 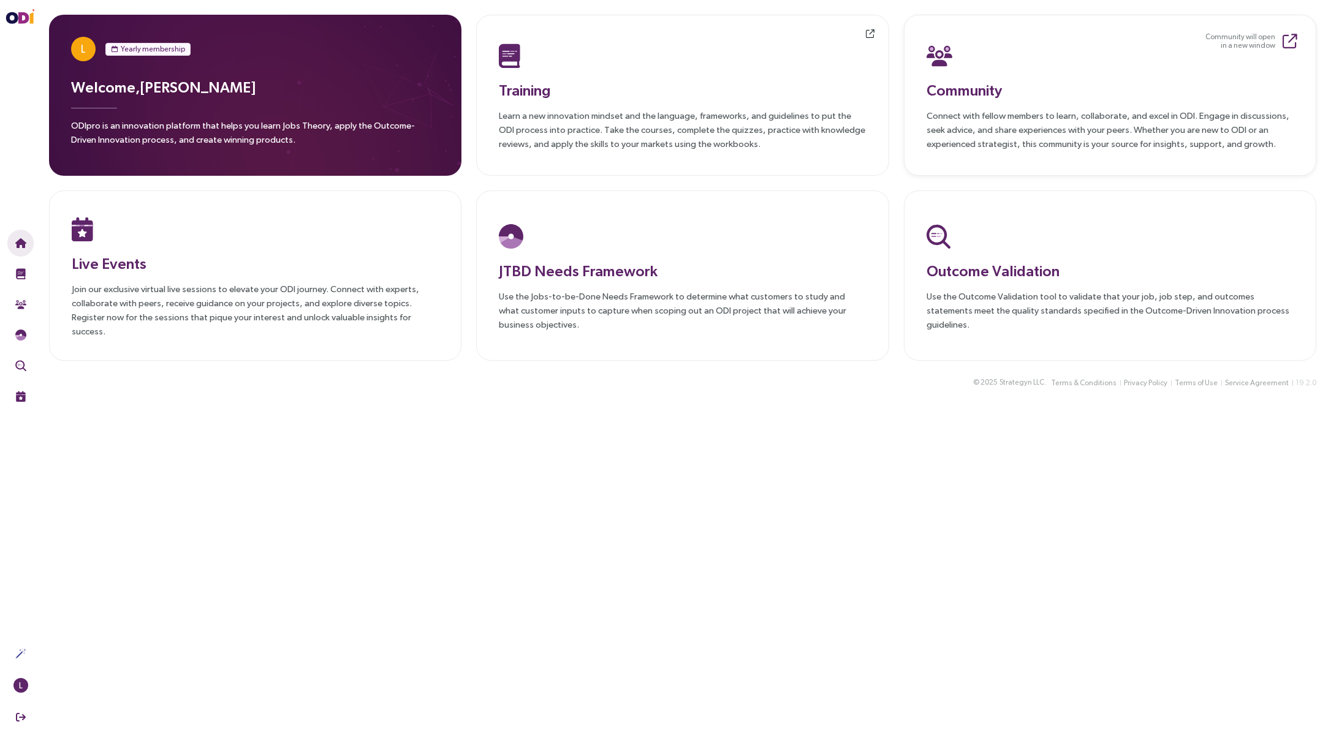 I want to click on span: Yearly membership, so click(x=153, y=49).